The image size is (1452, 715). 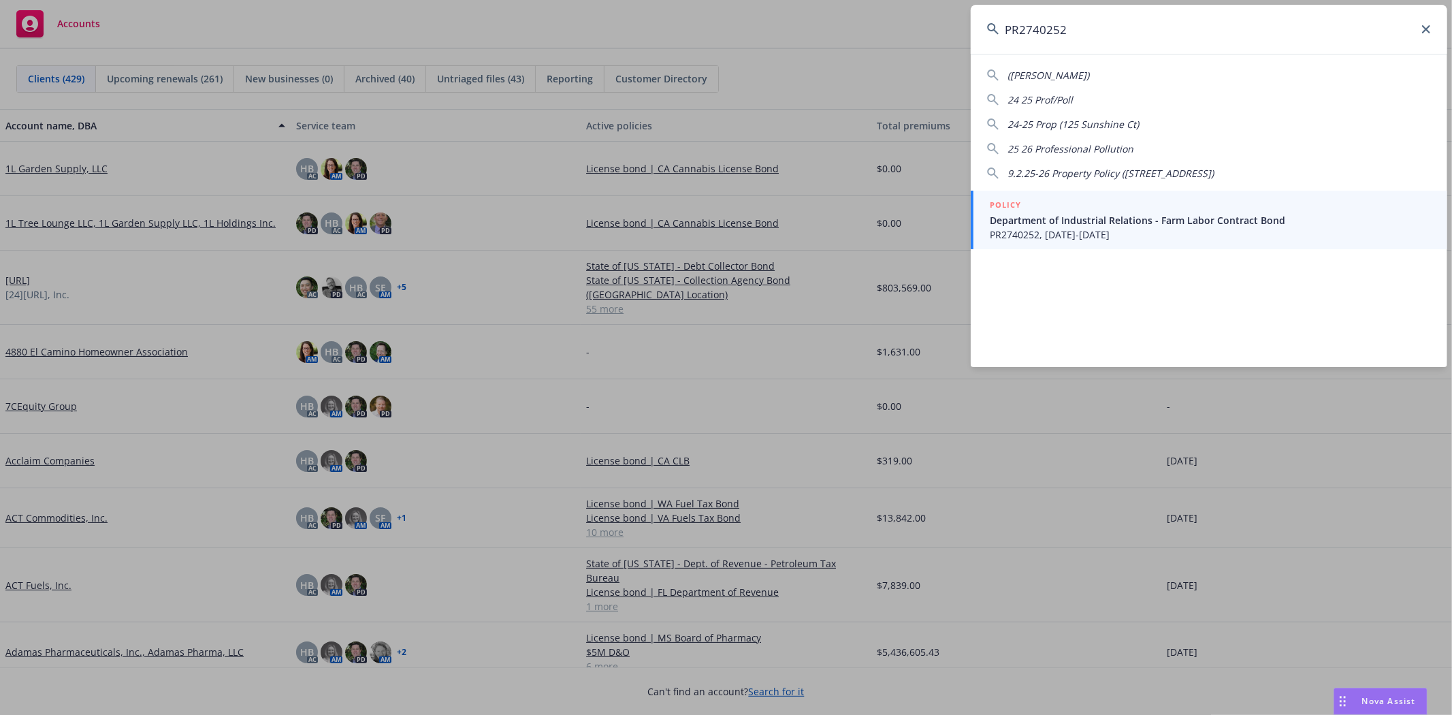 What do you see at coordinates (1005, 205) in the screenshot?
I see `h5: POLICY` at bounding box center [1005, 205].